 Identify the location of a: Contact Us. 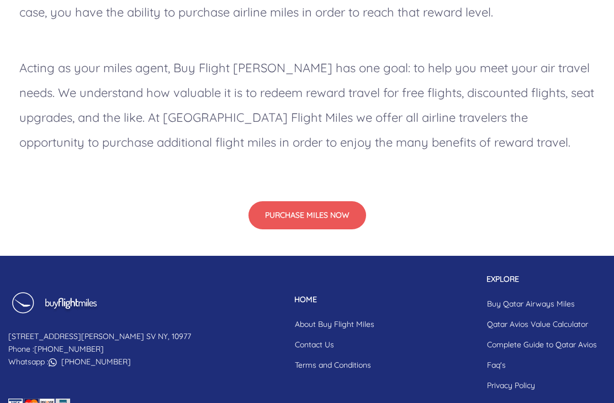
(334, 345).